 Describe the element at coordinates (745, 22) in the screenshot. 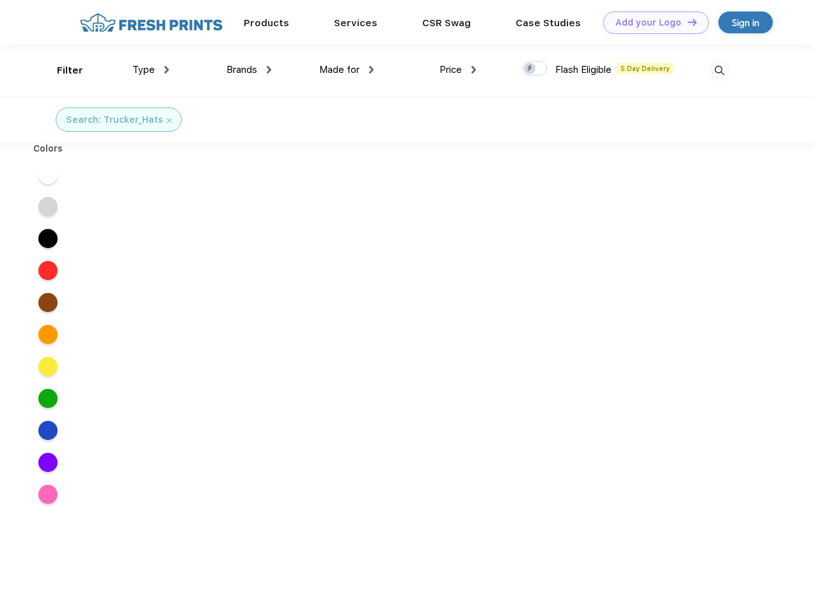

I see `div: Sign in` at that location.